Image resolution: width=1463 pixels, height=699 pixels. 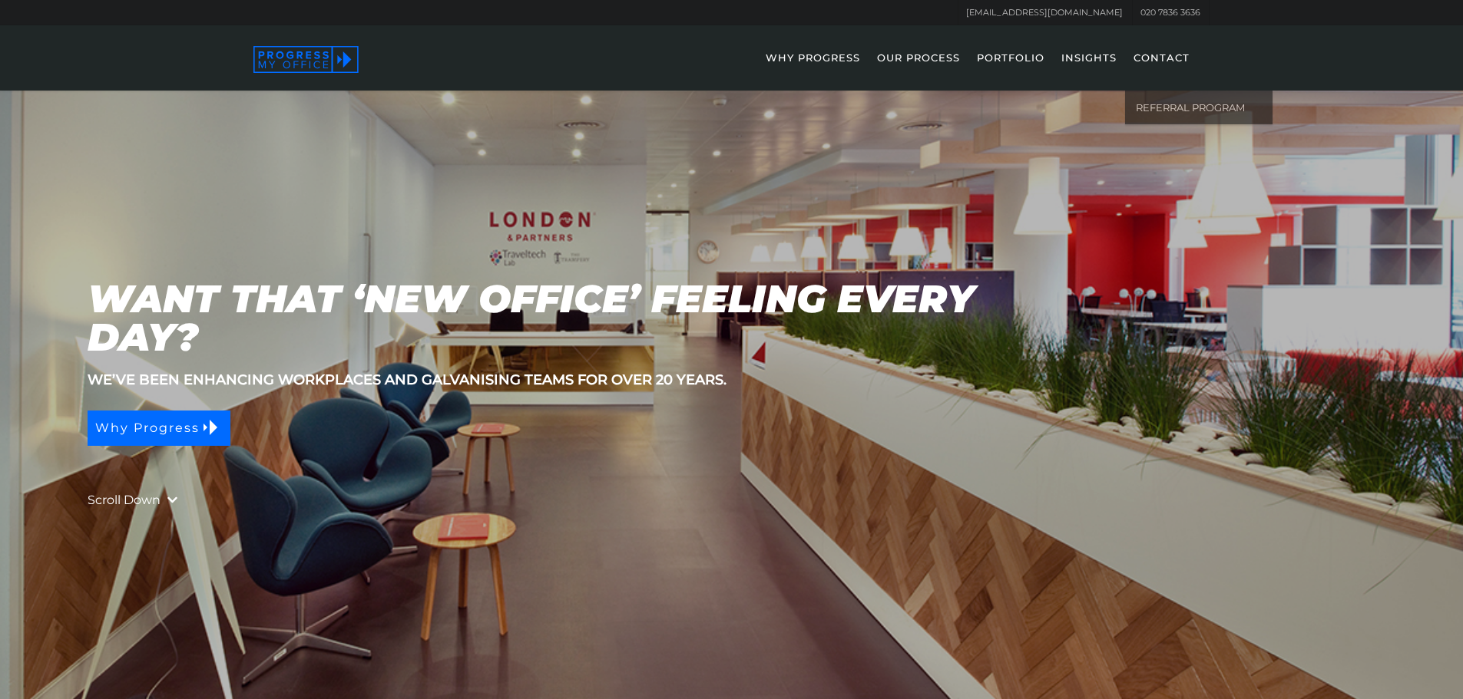 I want to click on a: PORTFOLIO, so click(x=1010, y=68).